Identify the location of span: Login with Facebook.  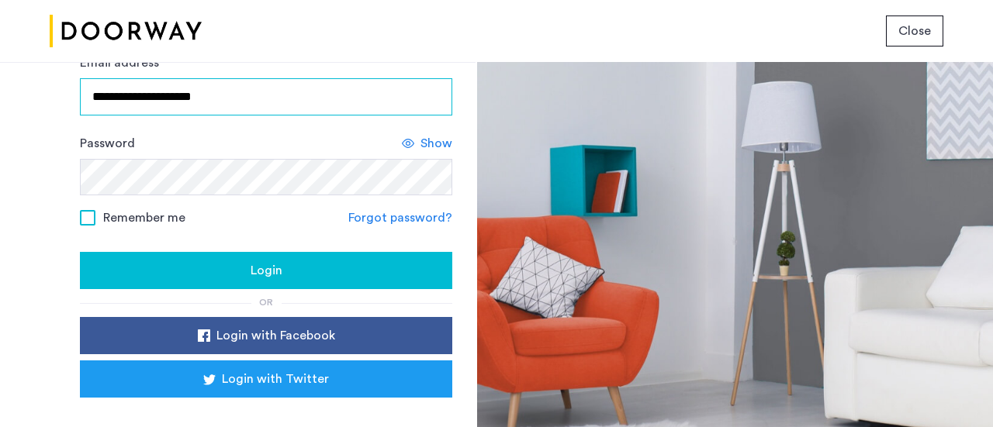
(275, 336).